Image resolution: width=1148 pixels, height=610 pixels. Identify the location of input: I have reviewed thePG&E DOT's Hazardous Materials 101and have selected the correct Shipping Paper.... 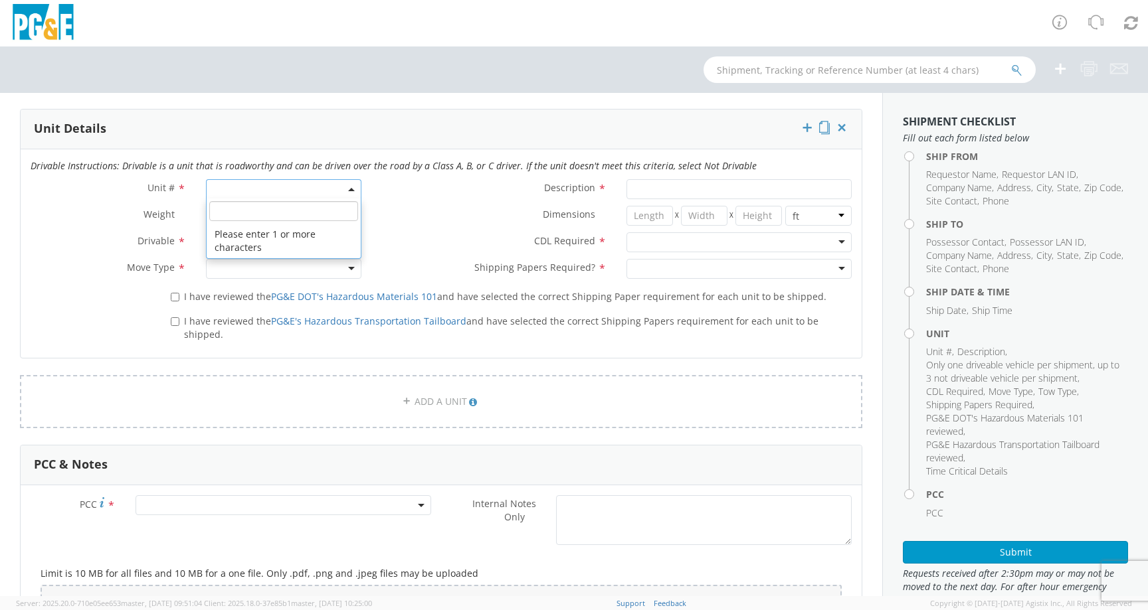
(175, 297).